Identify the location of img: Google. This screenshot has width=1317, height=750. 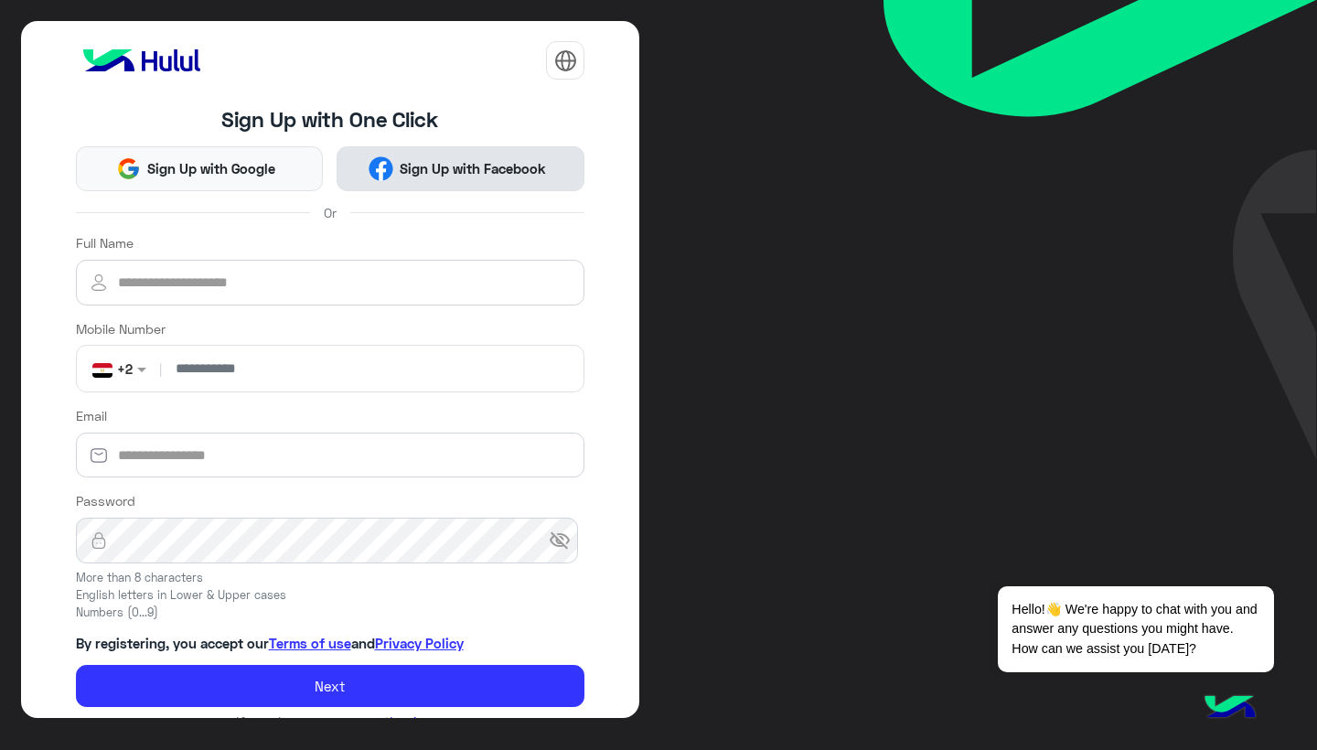
(128, 168).